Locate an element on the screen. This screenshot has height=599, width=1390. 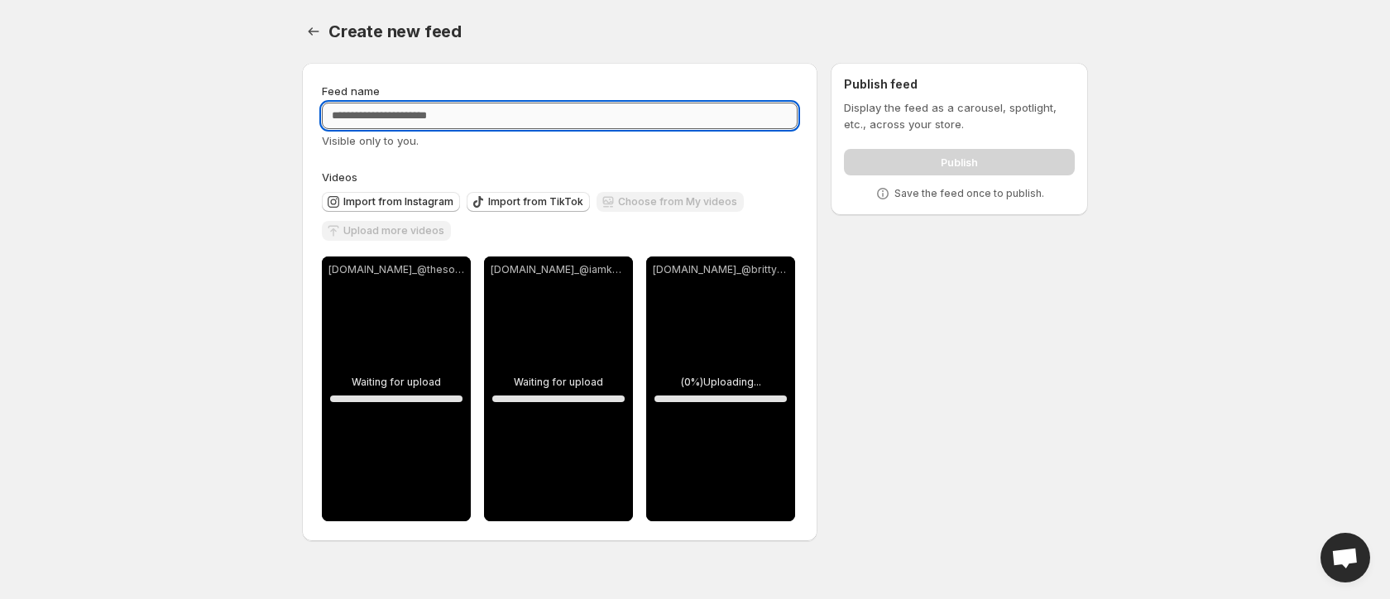
span: Feed name is located at coordinates (351, 91).